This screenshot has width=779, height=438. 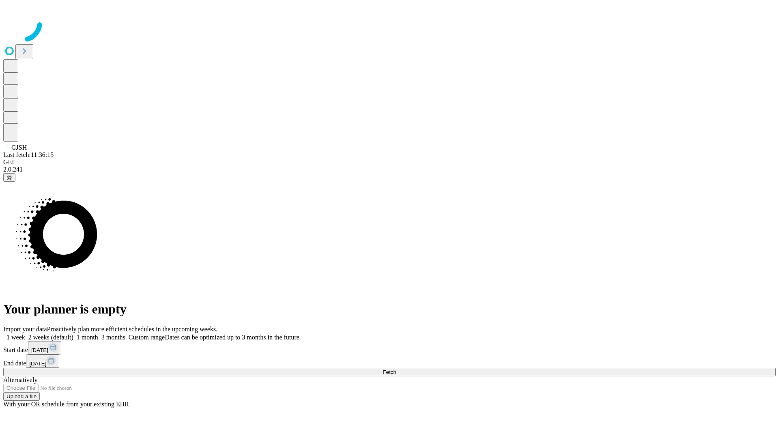 What do you see at coordinates (390, 361) in the screenshot?
I see `div: End date` at bounding box center [390, 361].